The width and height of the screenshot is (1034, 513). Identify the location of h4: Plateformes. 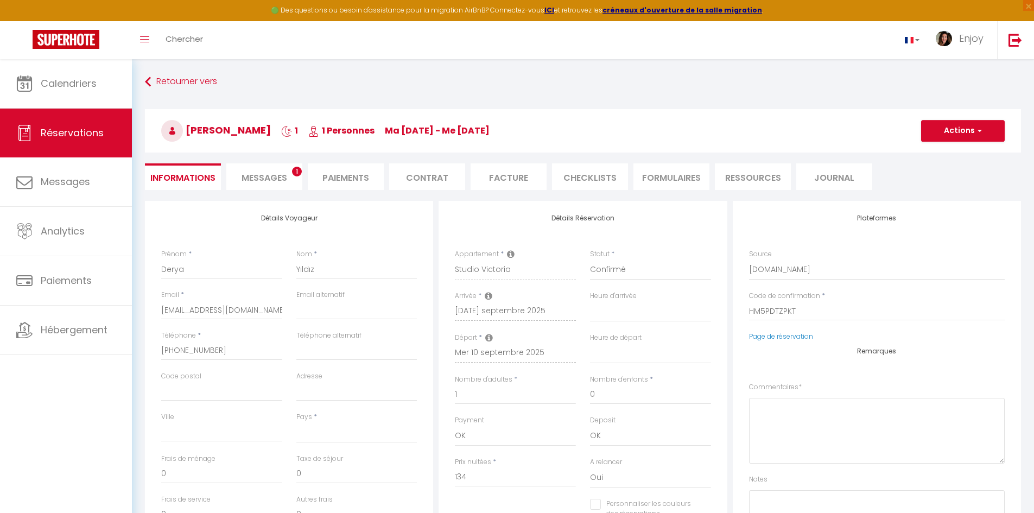
(877, 218).